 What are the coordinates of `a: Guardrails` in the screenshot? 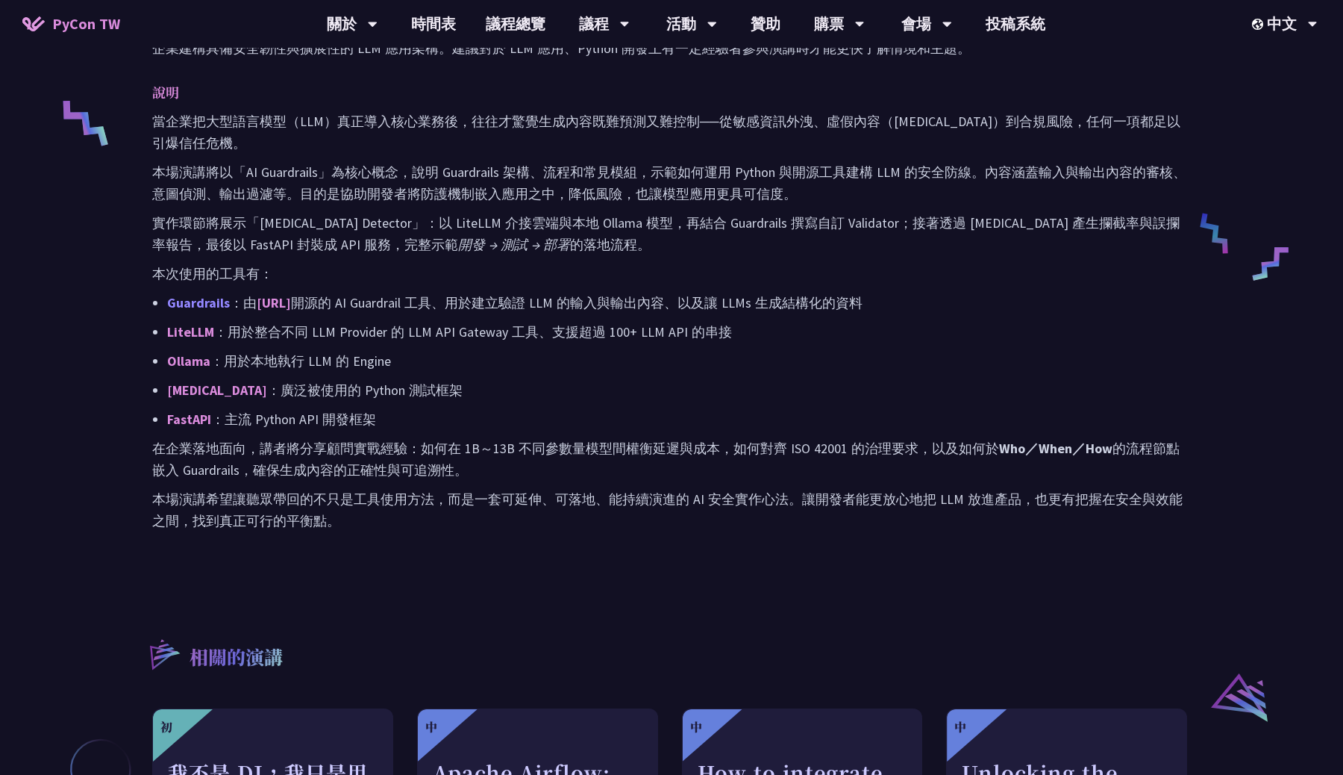 It's located at (199, 302).